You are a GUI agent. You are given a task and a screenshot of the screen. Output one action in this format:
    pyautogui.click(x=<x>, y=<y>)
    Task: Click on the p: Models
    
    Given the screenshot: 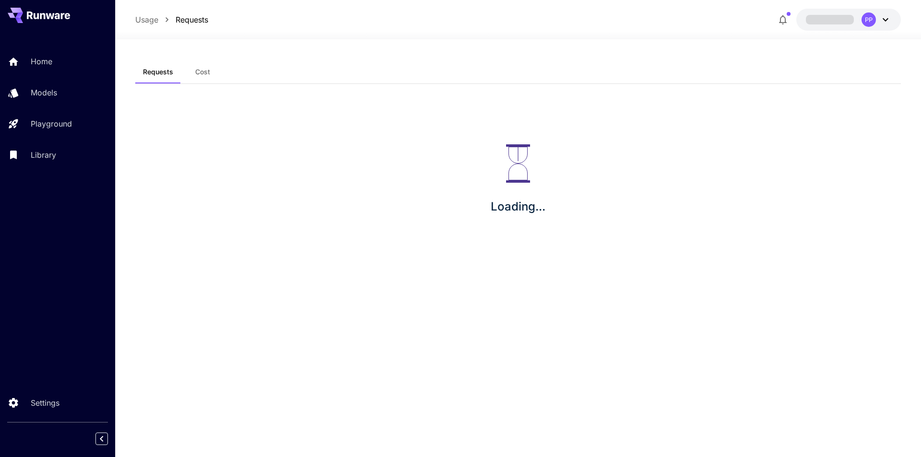 What is the action you would take?
    pyautogui.click(x=44, y=93)
    